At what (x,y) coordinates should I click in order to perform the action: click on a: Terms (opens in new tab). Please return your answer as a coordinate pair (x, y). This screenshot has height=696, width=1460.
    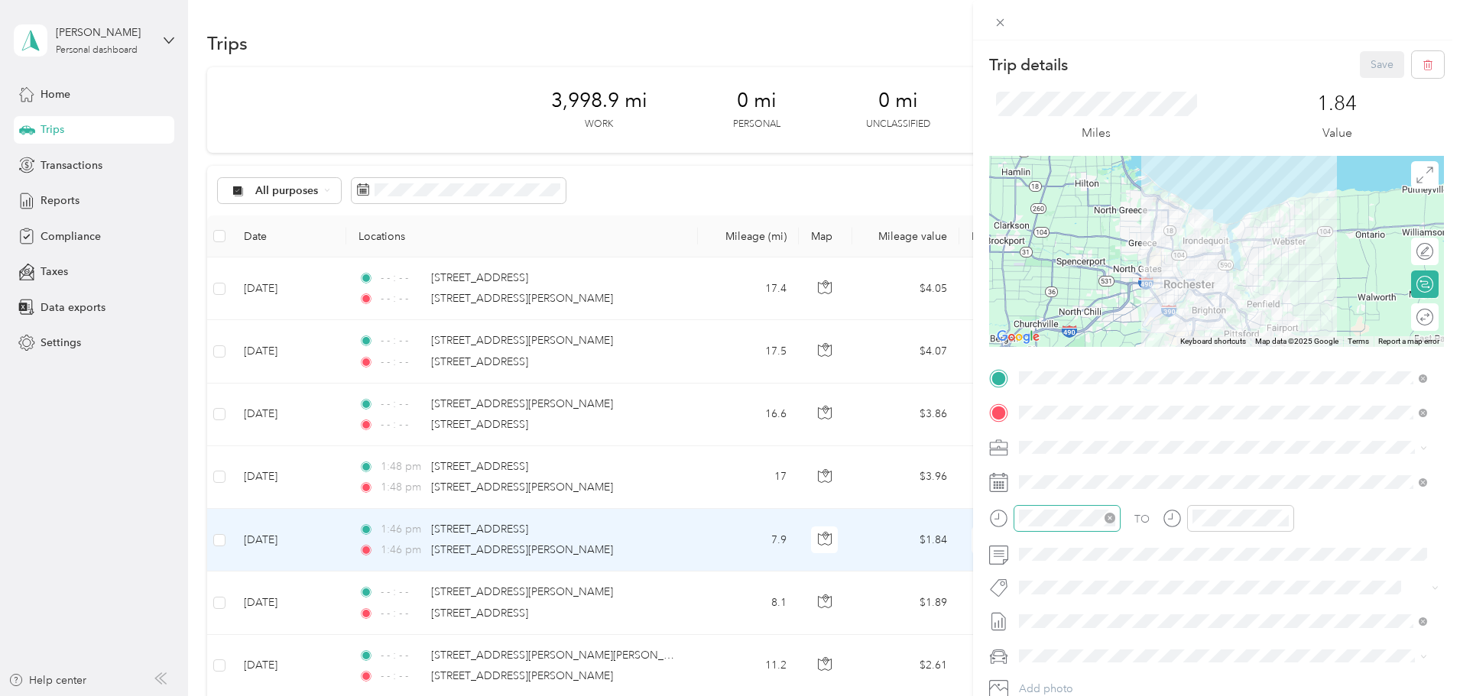
    Looking at the image, I should click on (1358, 341).